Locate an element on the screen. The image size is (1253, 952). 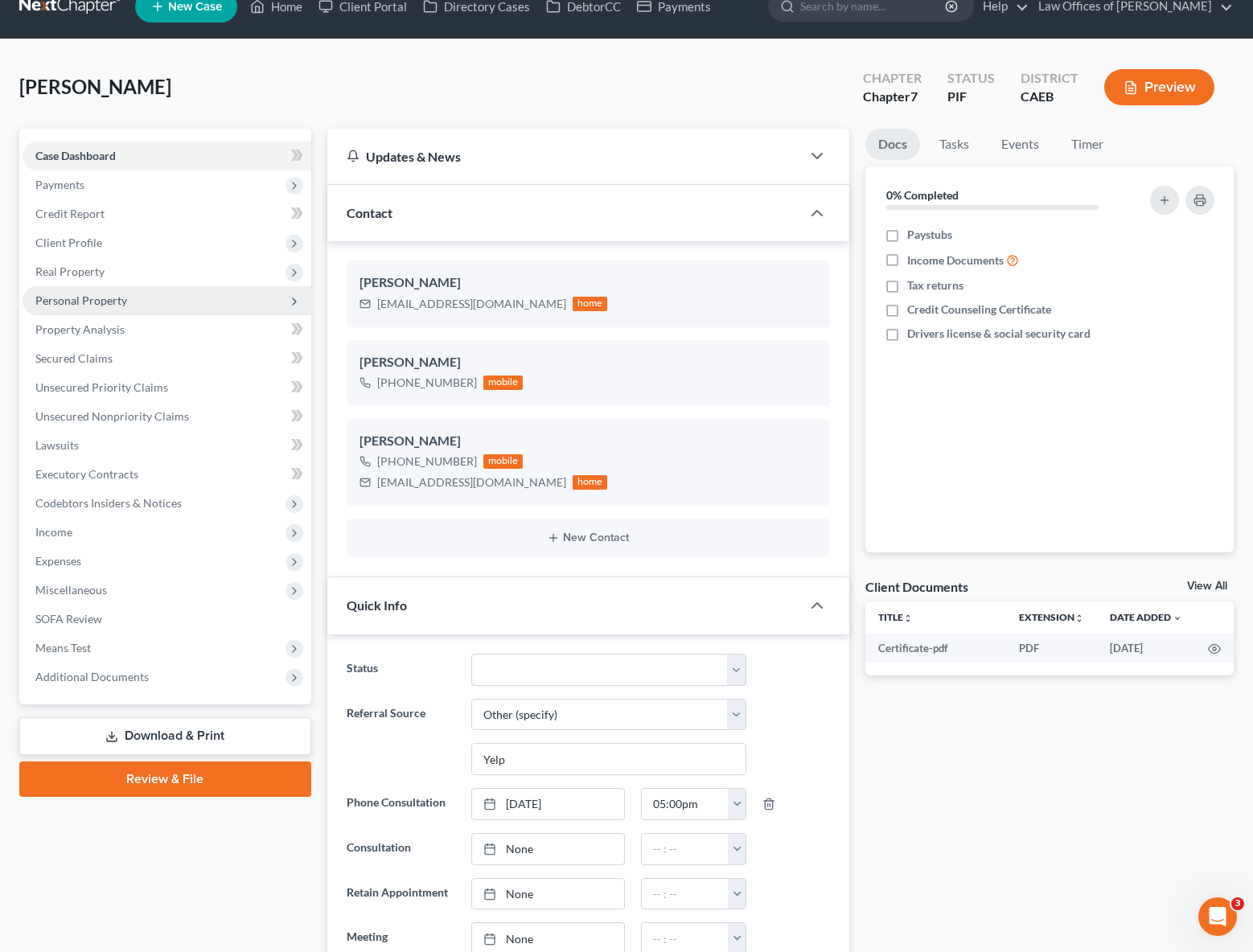
span: Lawsuits is located at coordinates (57, 444).